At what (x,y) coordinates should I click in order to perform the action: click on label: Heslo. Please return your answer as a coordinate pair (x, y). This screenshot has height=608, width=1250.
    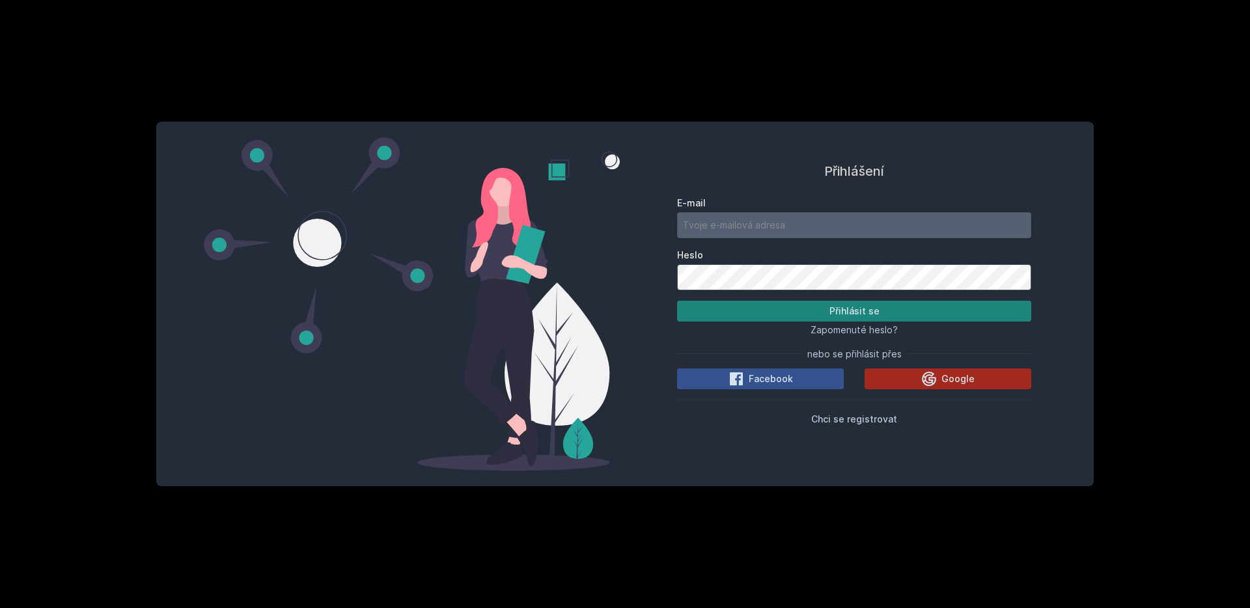
    Looking at the image, I should click on (854, 255).